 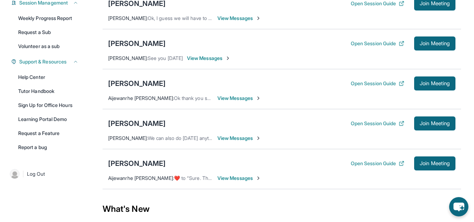 I want to click on a: Report a bug, so click(x=48, y=147).